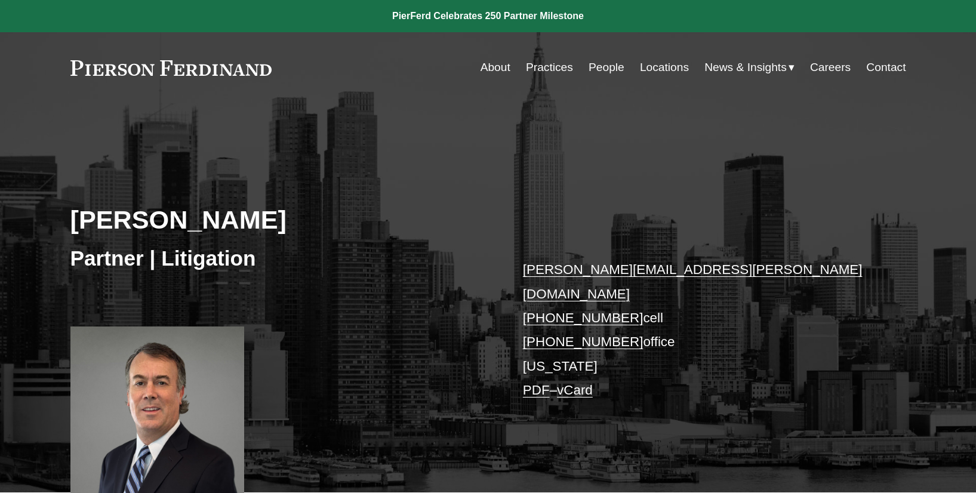  Describe the element at coordinates (831, 67) in the screenshot. I see `a: Careers` at that location.